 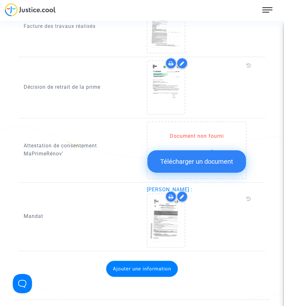 I want to click on p: Mandat, so click(x=80, y=216).